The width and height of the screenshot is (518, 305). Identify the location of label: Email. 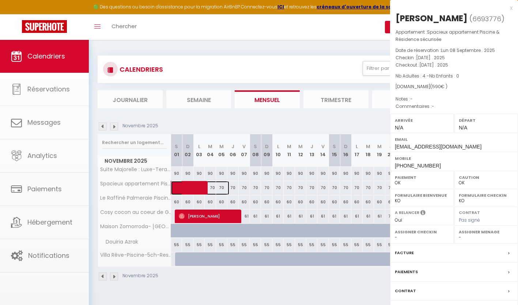
(454, 139).